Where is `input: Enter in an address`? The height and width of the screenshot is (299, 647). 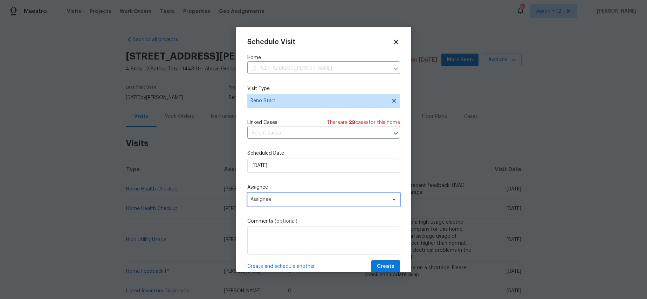
input: Enter in an address is located at coordinates (319, 68).